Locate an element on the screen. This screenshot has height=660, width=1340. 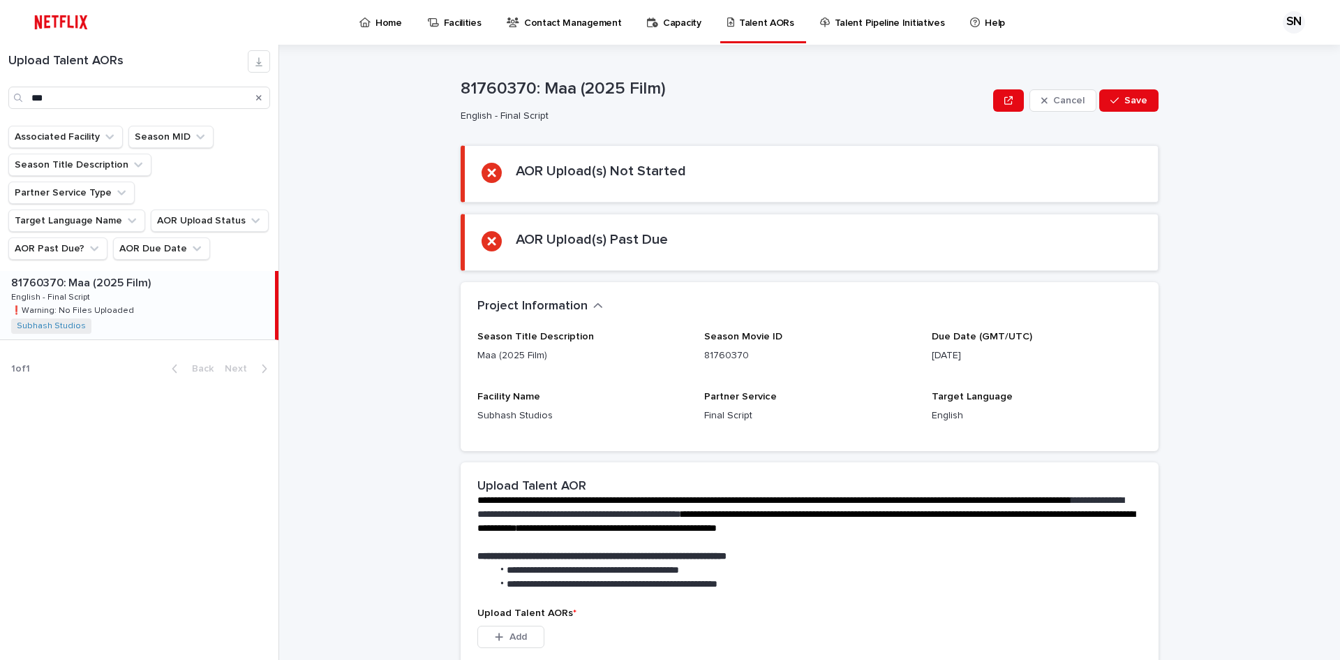
h2: AOR Upload(s) Past Due is located at coordinates (592, 239).